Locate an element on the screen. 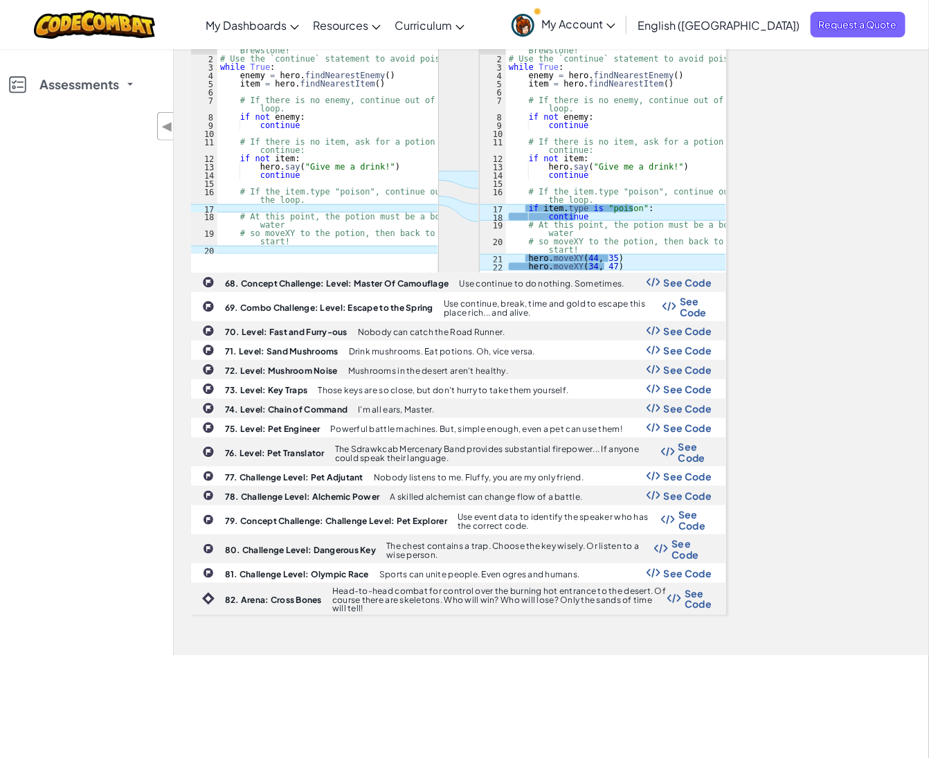 This screenshot has width=929, height=758. div: 14 is located at coordinates (493, 175).